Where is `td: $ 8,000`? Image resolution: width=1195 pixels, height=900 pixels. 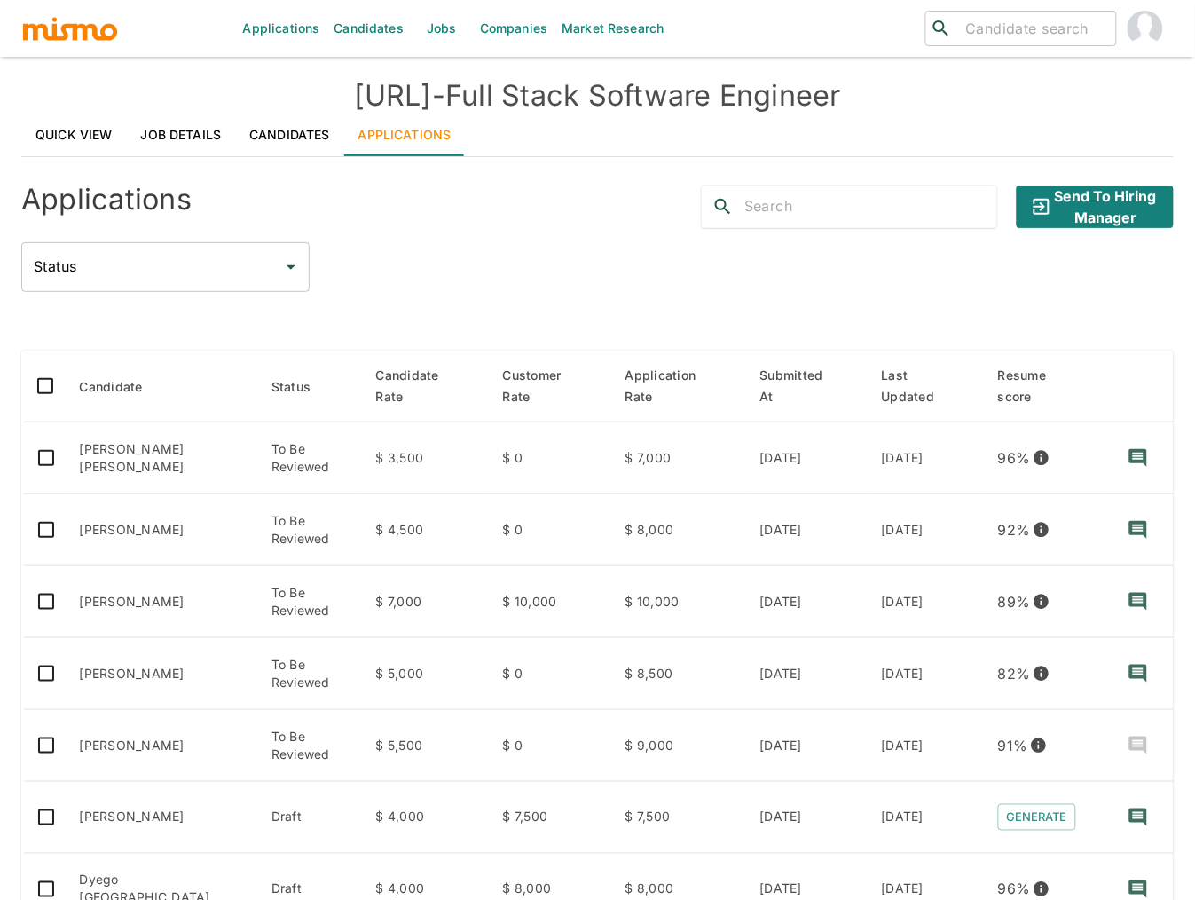 td: $ 8,000 is located at coordinates (679, 530).